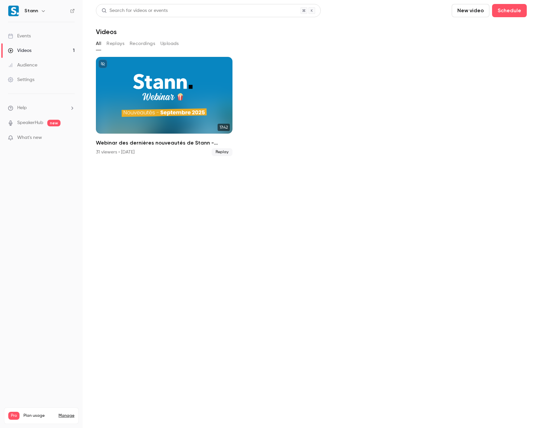  What do you see at coordinates (164, 107) in the screenshot?
I see `li: Webinar des dernières nouveautés de Stann - Septembre 2025 🎉` at bounding box center [164, 107].